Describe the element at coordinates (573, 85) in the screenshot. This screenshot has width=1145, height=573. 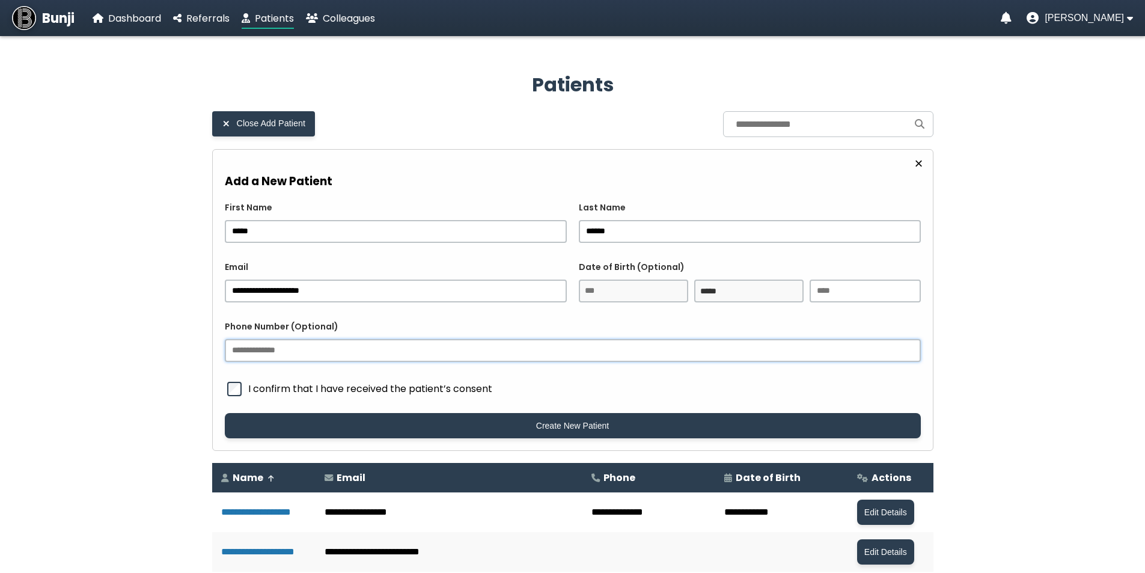
I see `h2: Patients` at that location.